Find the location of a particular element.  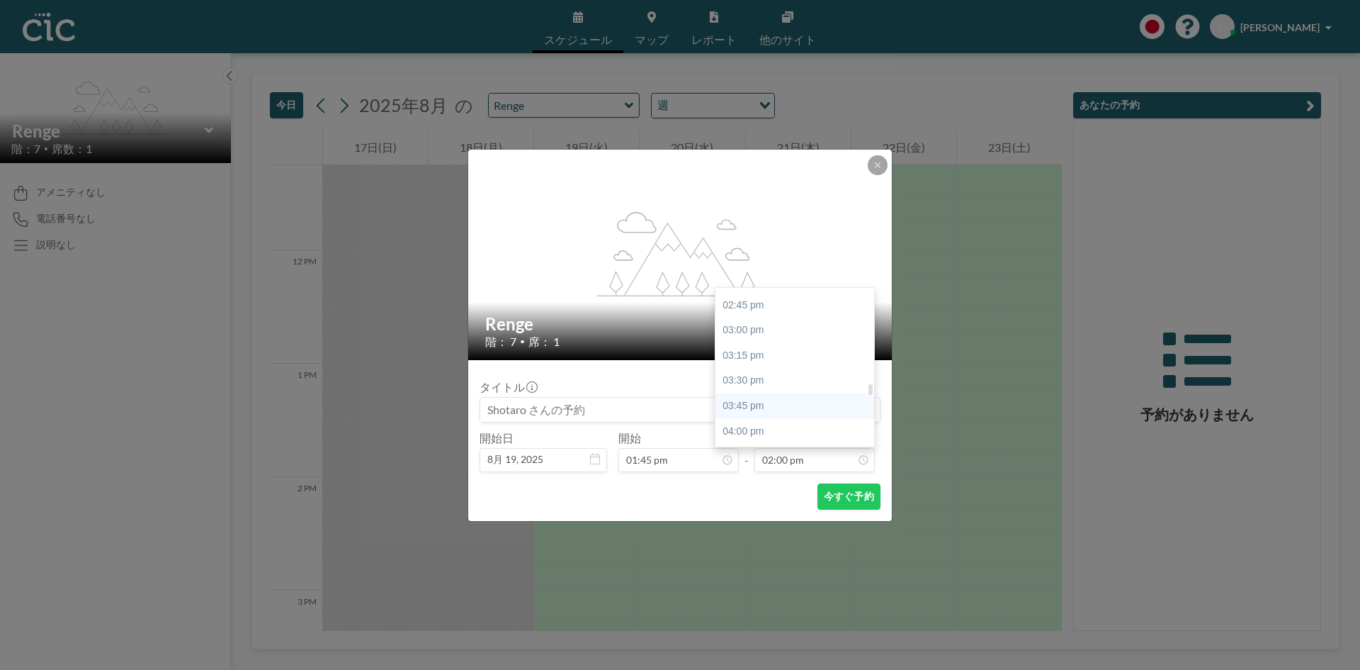

g: flex-grow: 1.2; is located at coordinates (681, 253).